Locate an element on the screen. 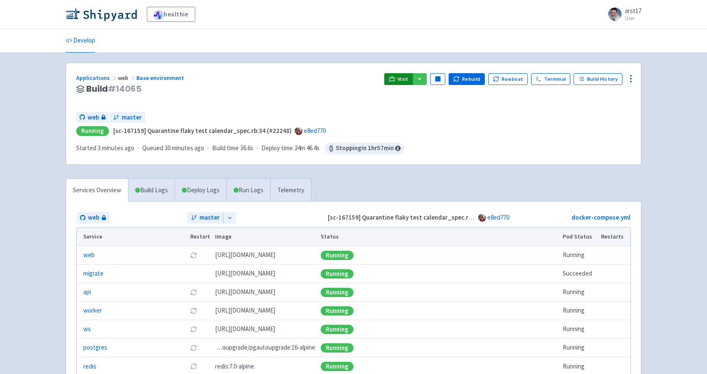 Image resolution: width=707 pixels, height=374 pixels. a: api is located at coordinates (87, 292).